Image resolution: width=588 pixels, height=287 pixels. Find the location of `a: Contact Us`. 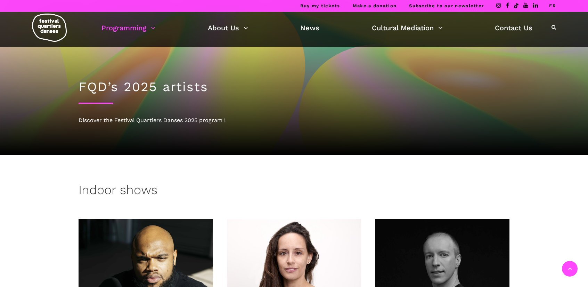

a: Contact Us is located at coordinates (514, 28).